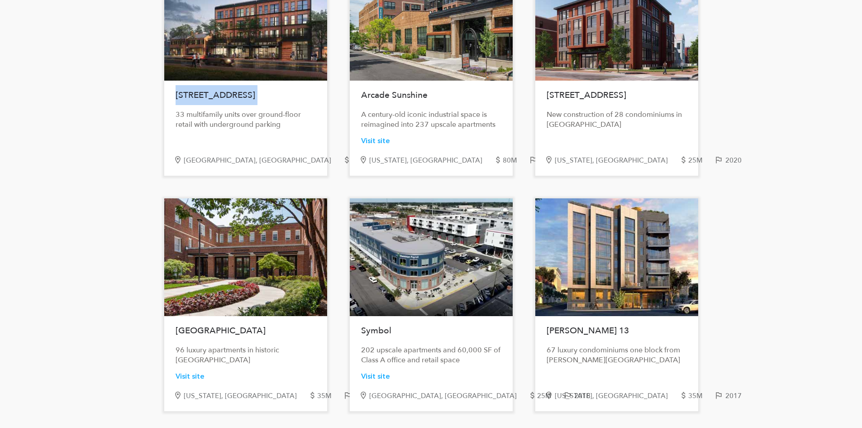  Describe the element at coordinates (431, 355) in the screenshot. I see `div: 202 upscale apartments and 60,000 SF of Class A office and retail space` at that location.